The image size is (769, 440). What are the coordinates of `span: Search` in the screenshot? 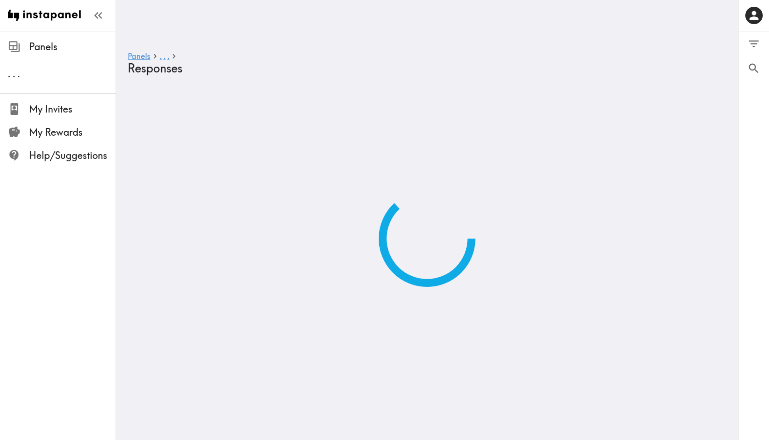 It's located at (753, 68).